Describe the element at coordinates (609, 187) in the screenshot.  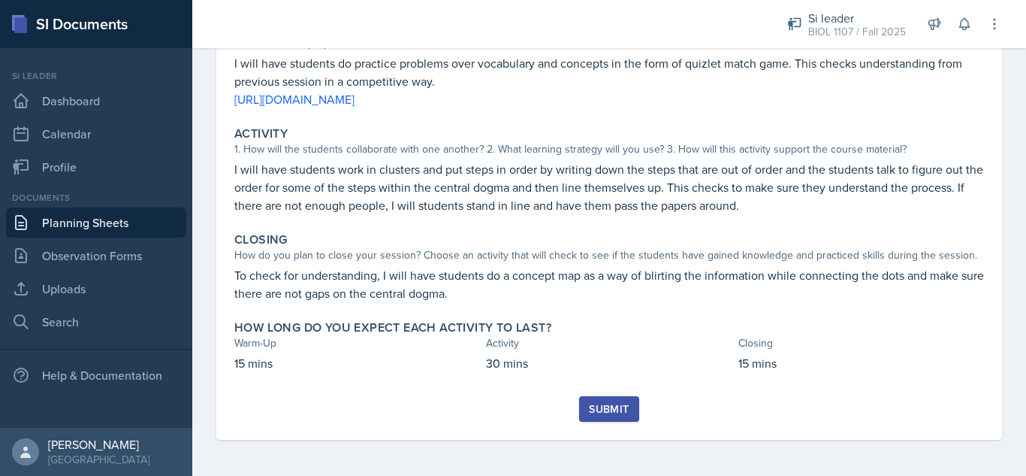
I see `p: I will have students work in clusters and put steps in order by writing down the steps that are o...` at that location.